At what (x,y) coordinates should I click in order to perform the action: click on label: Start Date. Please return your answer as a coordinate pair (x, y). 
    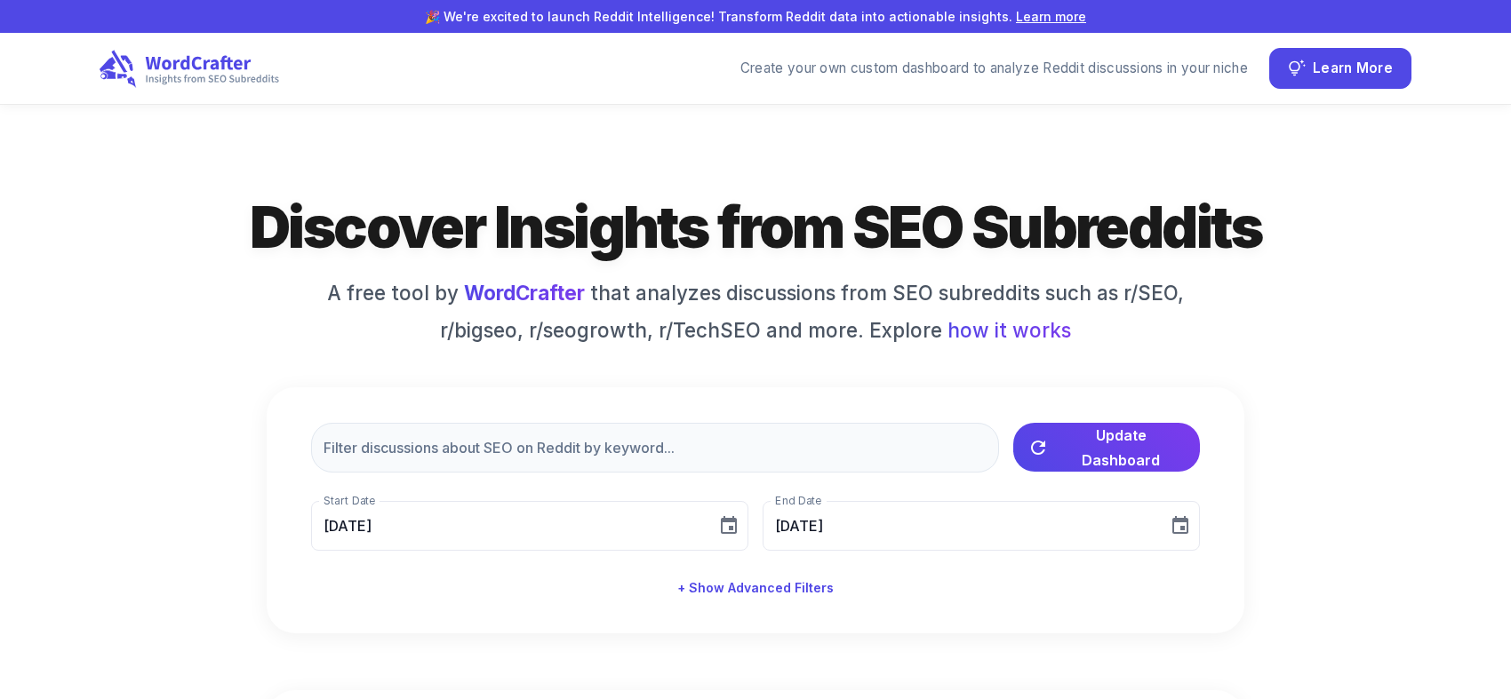
    Looking at the image, I should click on (349, 500).